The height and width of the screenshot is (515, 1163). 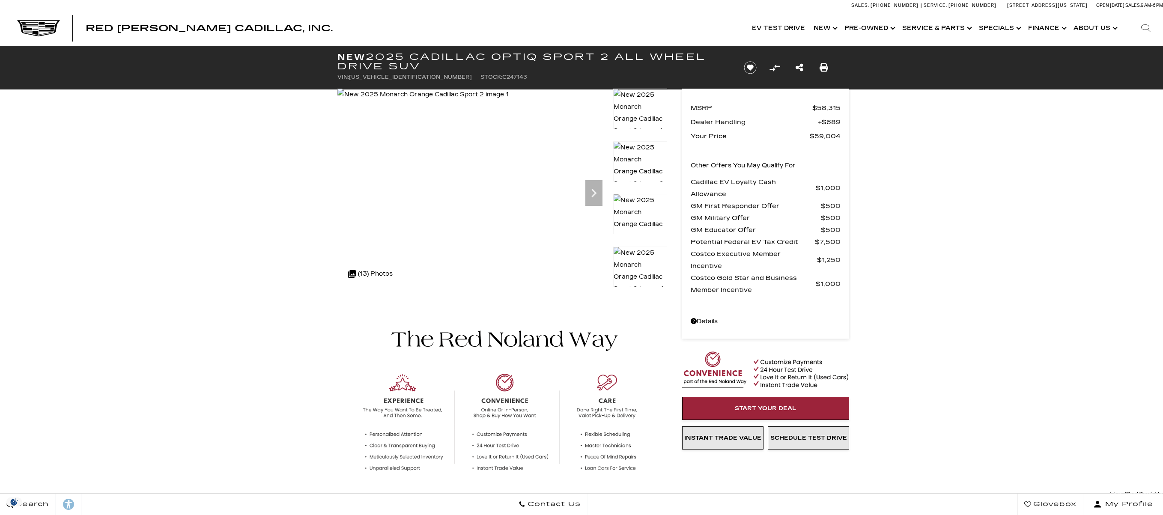 What do you see at coordinates (640, 271) in the screenshot?
I see `img: New 2025 Monarch Orange Cadillac Sport 2 image 4` at bounding box center [640, 271].